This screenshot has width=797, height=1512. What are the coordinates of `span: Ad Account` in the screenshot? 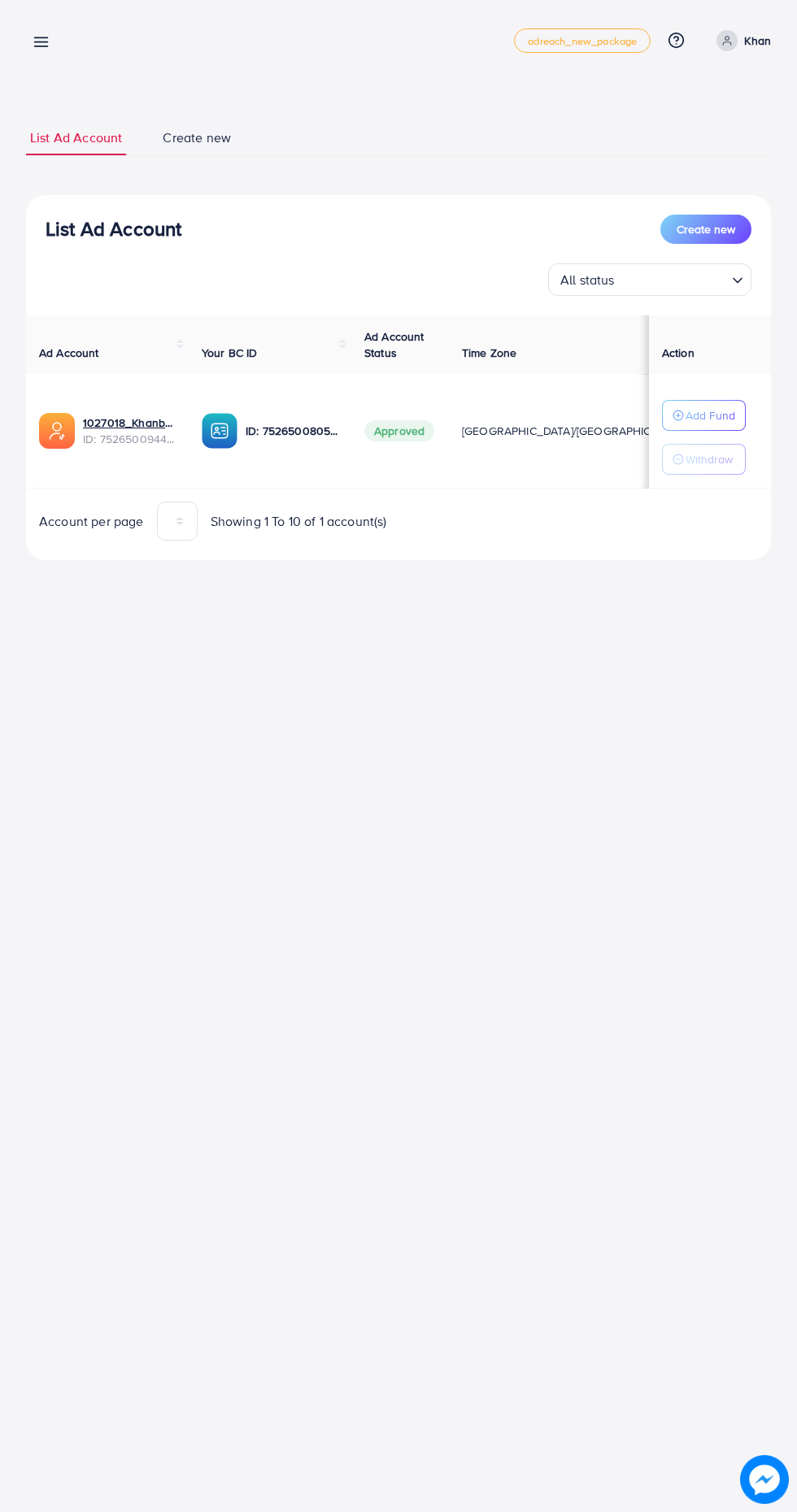 It's located at (69, 353).